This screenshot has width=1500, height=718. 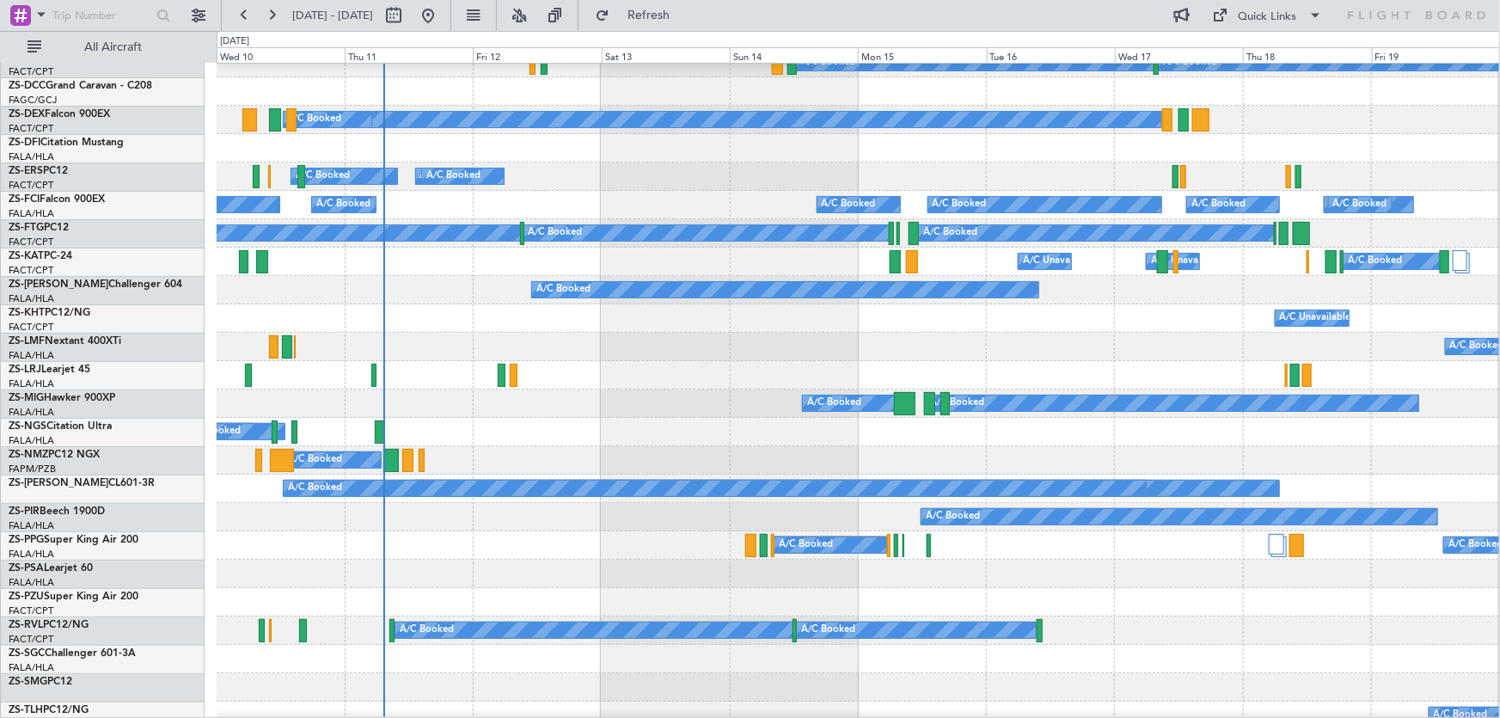 I want to click on div: Sat 13, so click(x=665, y=55).